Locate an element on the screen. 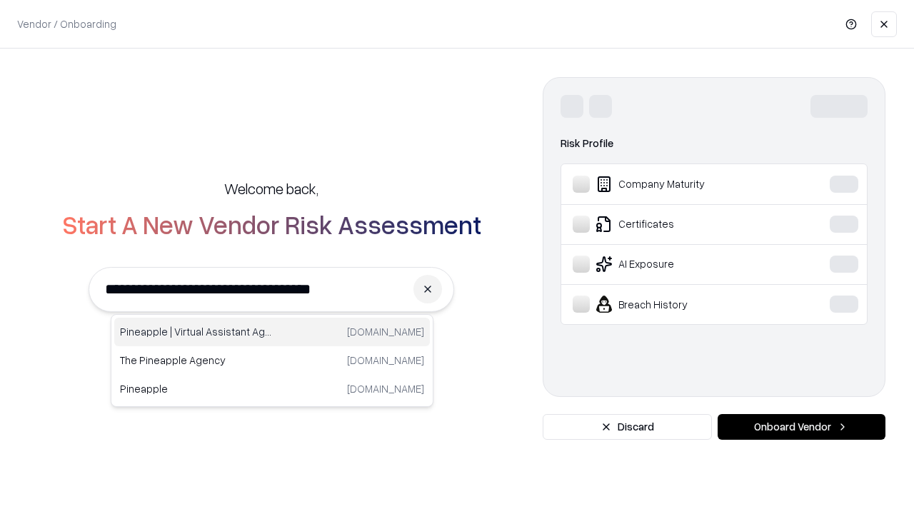  p: Vendor / Onboarding is located at coordinates (66, 24).